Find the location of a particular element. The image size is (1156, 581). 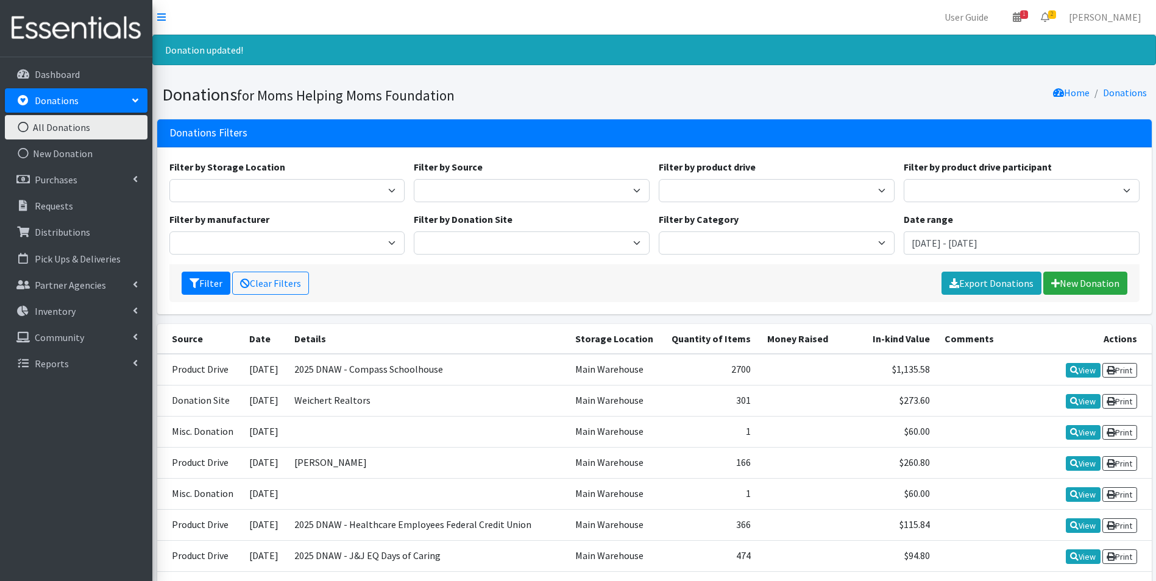

a: Community is located at coordinates (76, 337).